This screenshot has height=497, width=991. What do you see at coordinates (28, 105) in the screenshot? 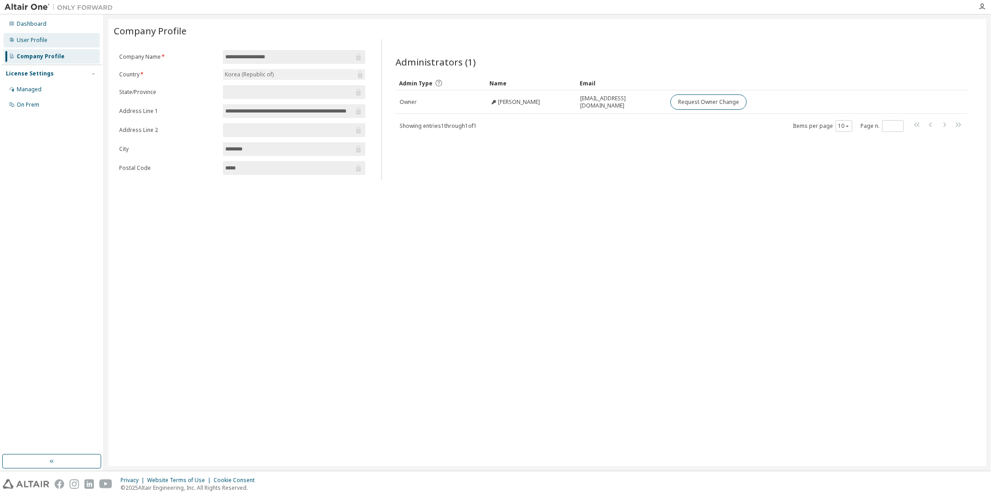
I see `div: On Prem` at bounding box center [28, 105].